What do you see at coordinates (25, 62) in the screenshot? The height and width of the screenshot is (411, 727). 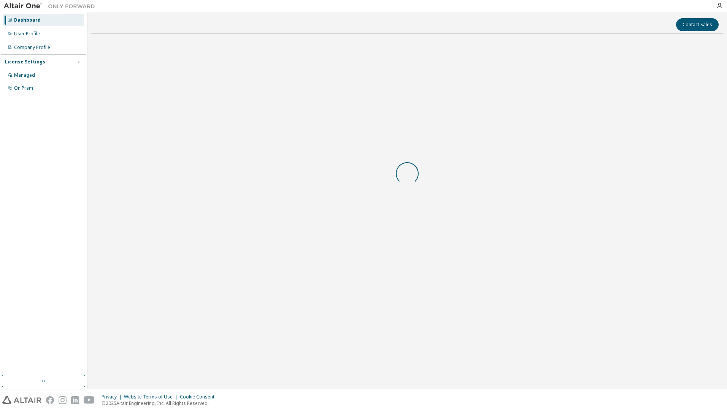 I see `div: License Settings` at bounding box center [25, 62].